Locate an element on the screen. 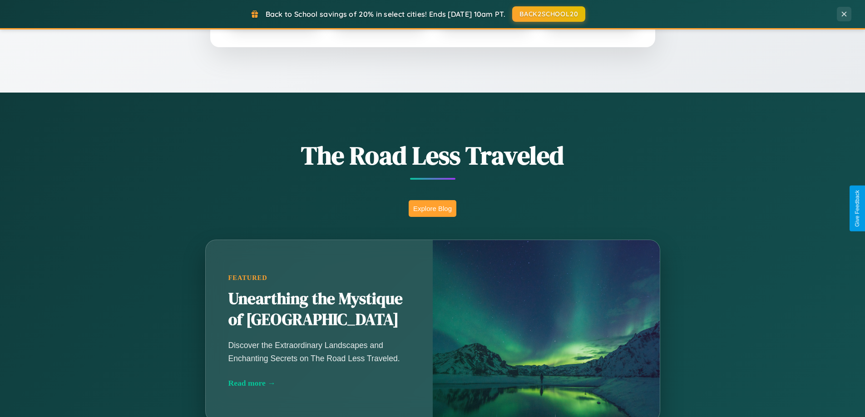  p: Discover the Extraordinary Landscapes and Enchanting Secrets on The Road Less Traveled. is located at coordinates (319, 352).